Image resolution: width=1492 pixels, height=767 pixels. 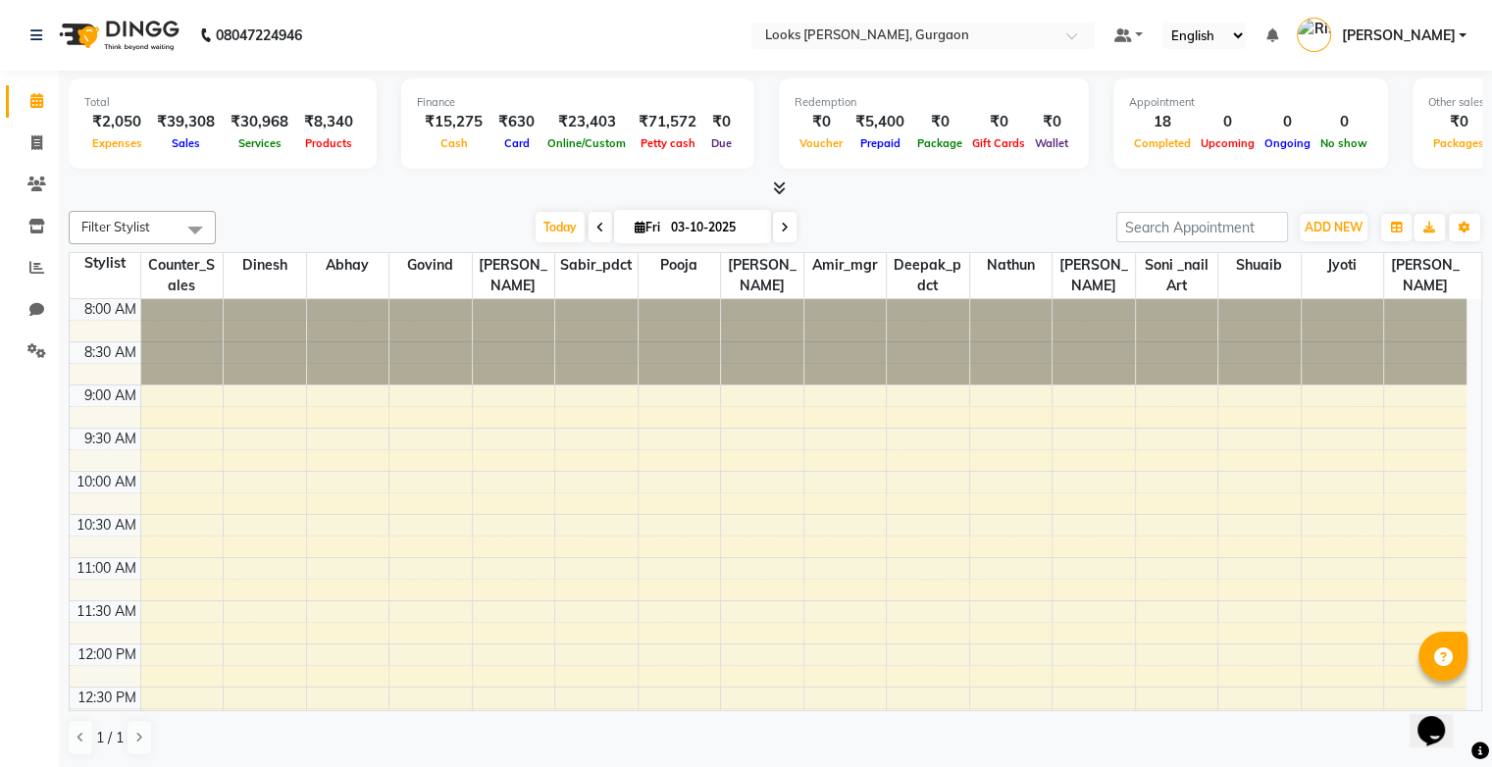 I want to click on span: Prepaid, so click(x=880, y=143).